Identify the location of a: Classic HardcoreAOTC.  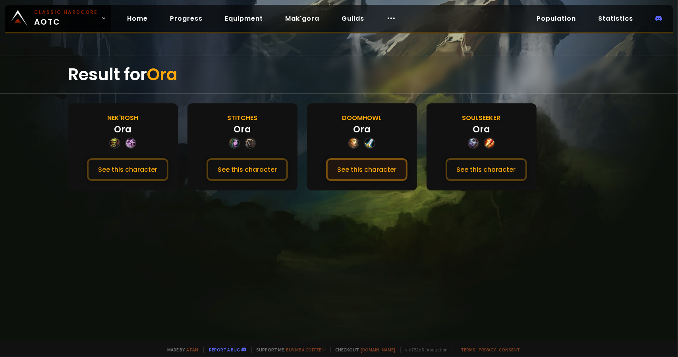
(58, 18).